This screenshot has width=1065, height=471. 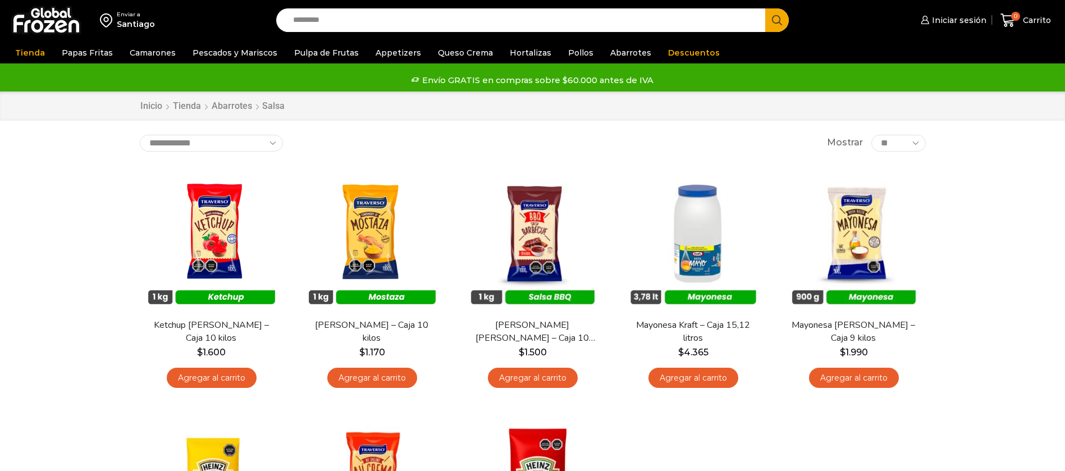 What do you see at coordinates (398, 53) in the screenshot?
I see `a: Appetizers` at bounding box center [398, 53].